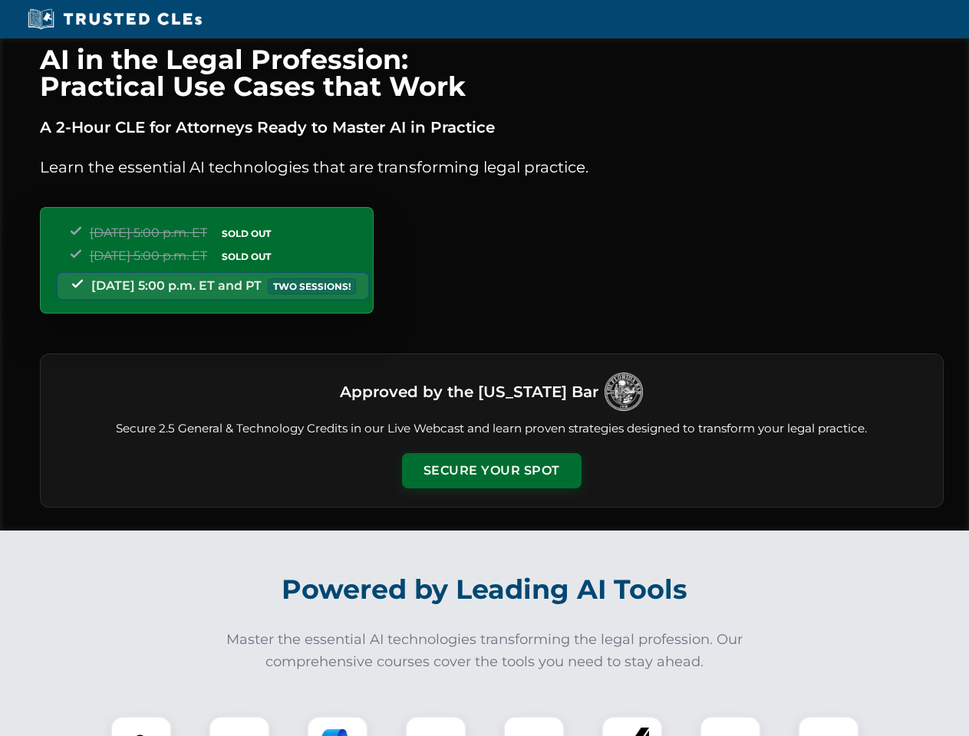  I want to click on h1: AI in the Legal Profession: Practical Use Cases that Work, so click(492, 73).